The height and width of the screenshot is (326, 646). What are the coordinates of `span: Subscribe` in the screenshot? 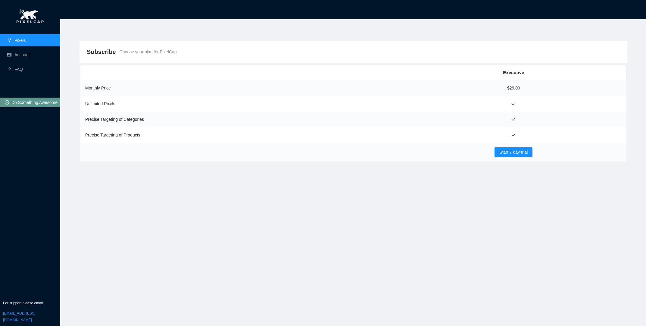 It's located at (101, 52).